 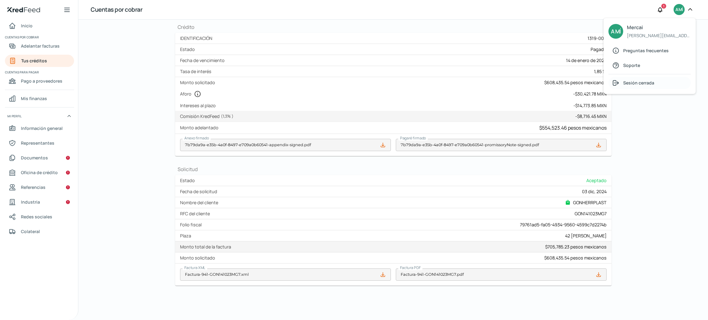 I want to click on font: $705,785.23 pesos mexicanos, so click(x=576, y=247).